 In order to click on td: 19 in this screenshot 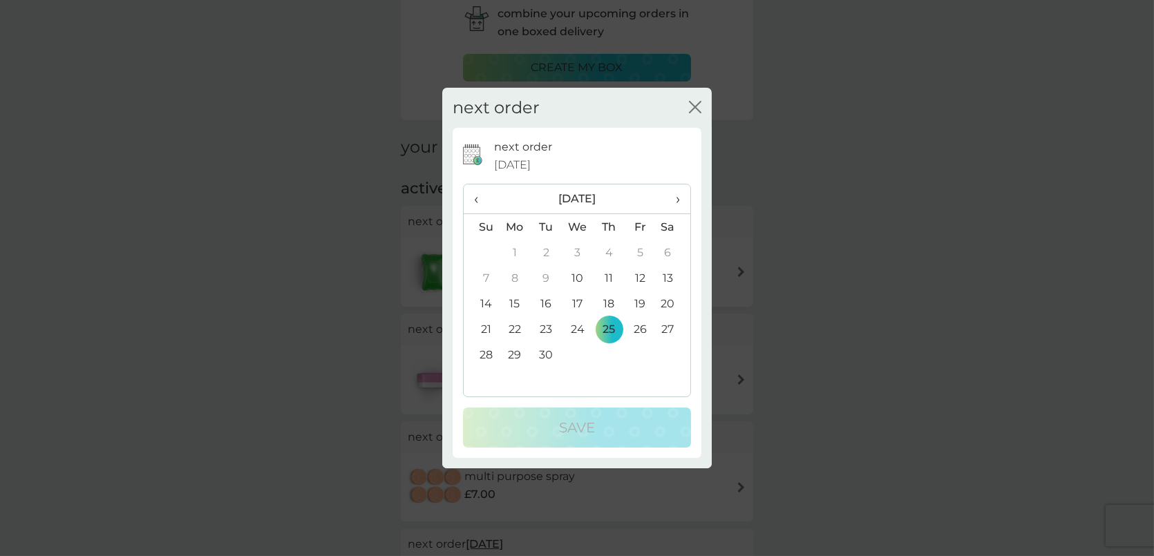, I will do `click(640, 303)`.